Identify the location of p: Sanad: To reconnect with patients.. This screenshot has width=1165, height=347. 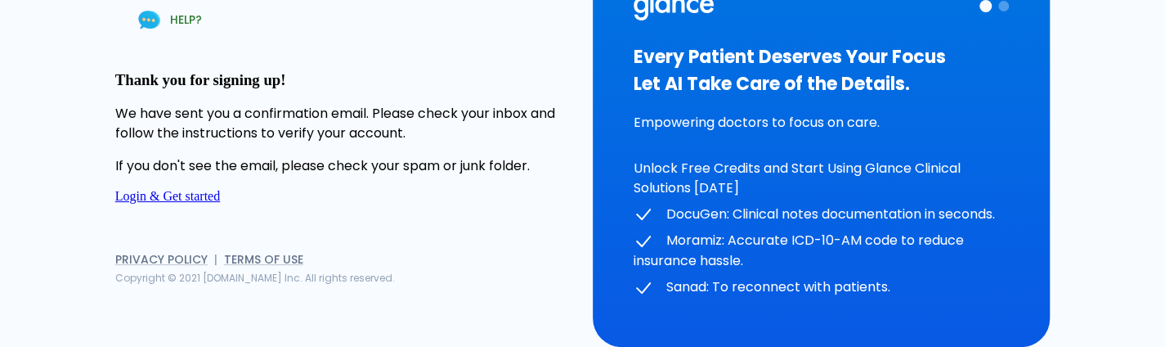
(821, 287).